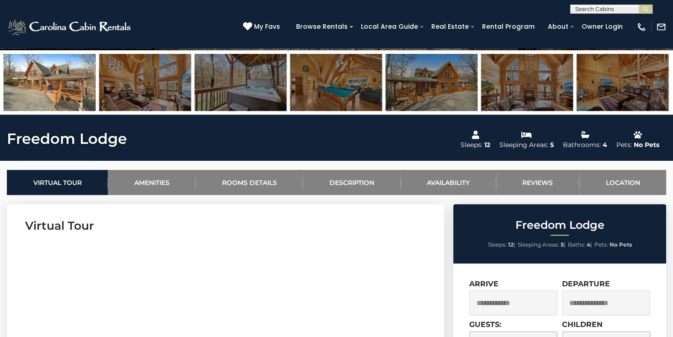  Describe the element at coordinates (602, 26) in the screenshot. I see `a: Owner Login` at that location.